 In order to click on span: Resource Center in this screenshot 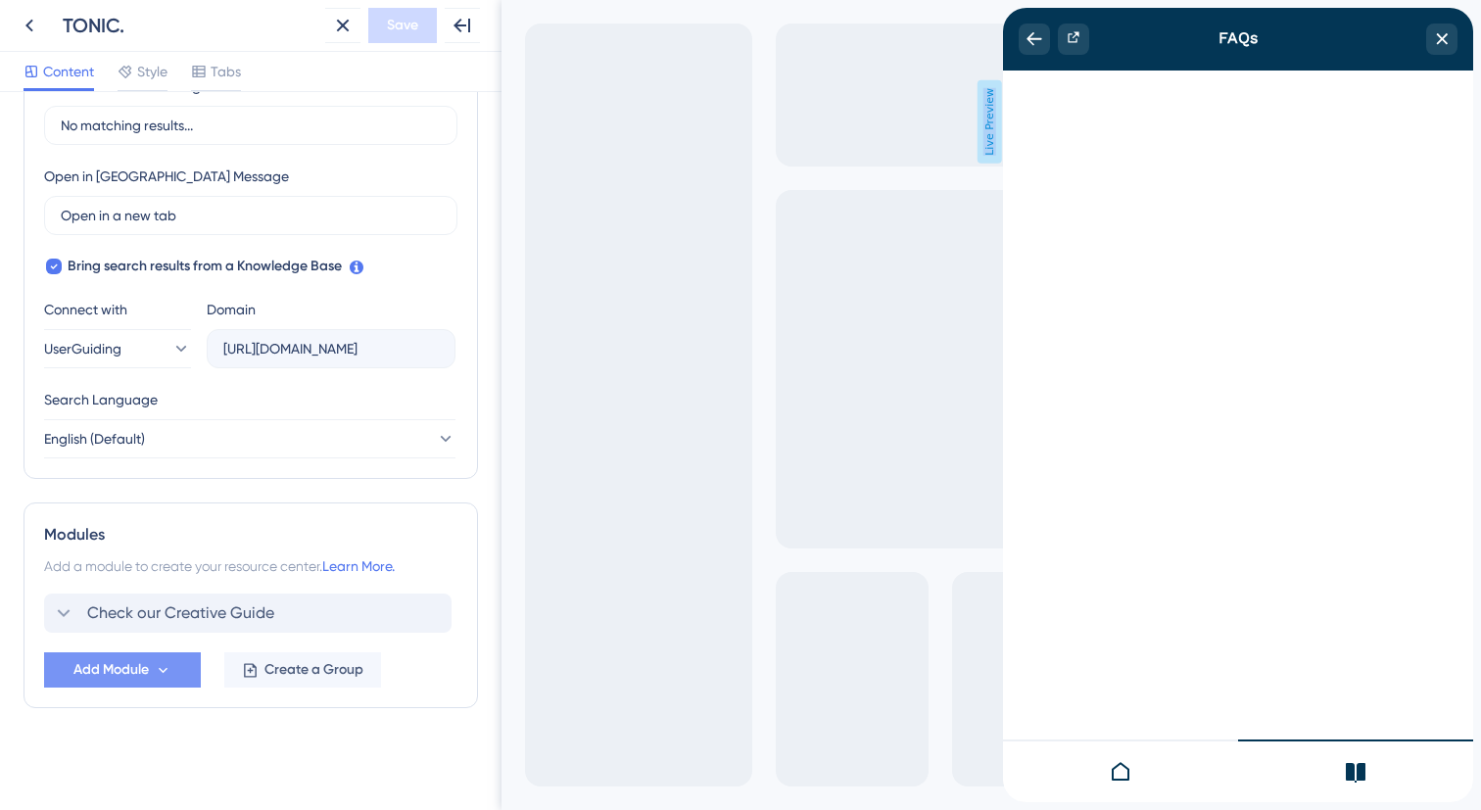, I will do `click(106, 17)`.